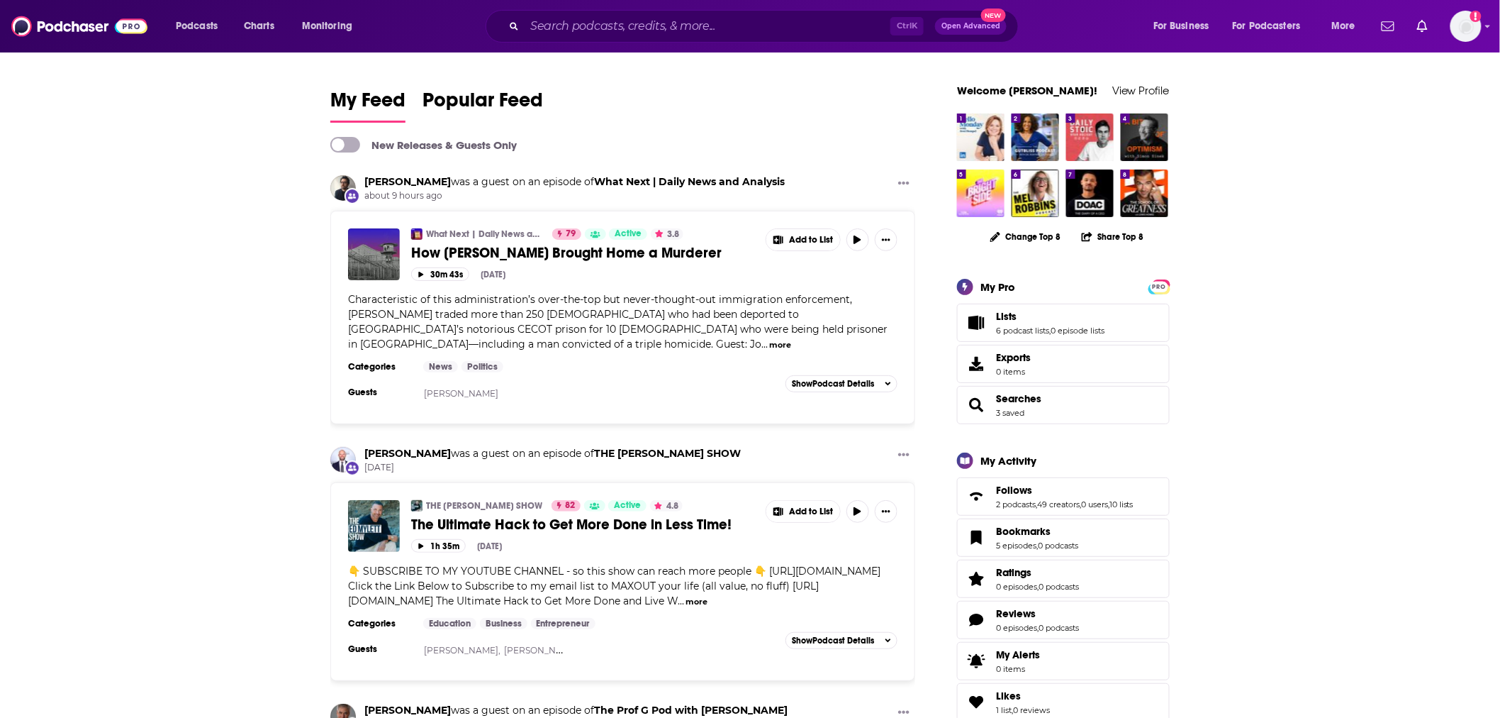 The image size is (1500, 718). I want to click on a: Bookmarks, so click(1037, 531).